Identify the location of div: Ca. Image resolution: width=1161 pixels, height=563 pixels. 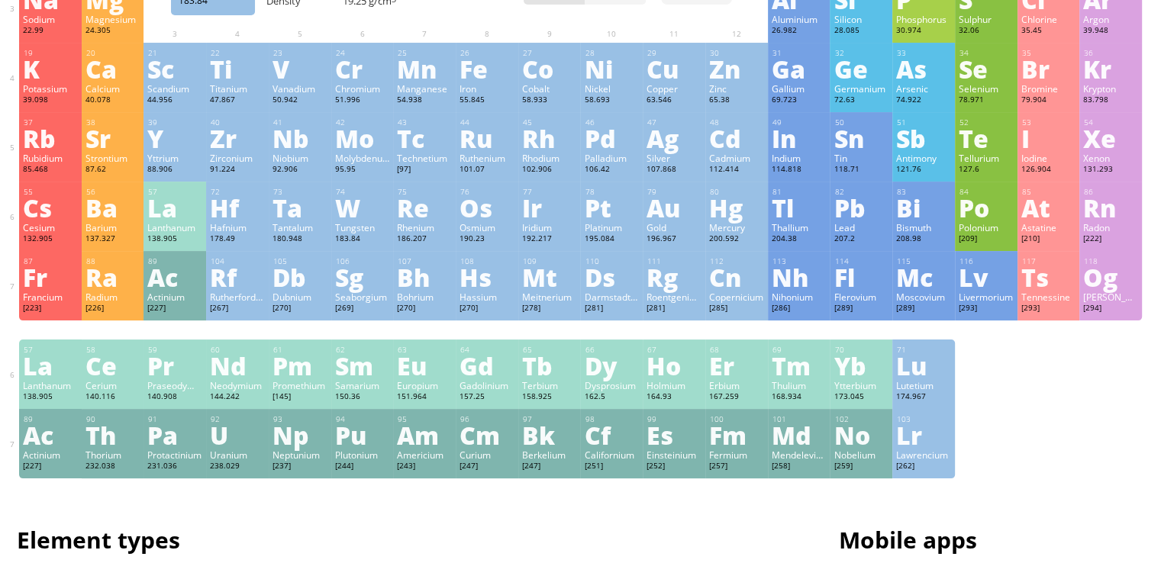
(113, 69).